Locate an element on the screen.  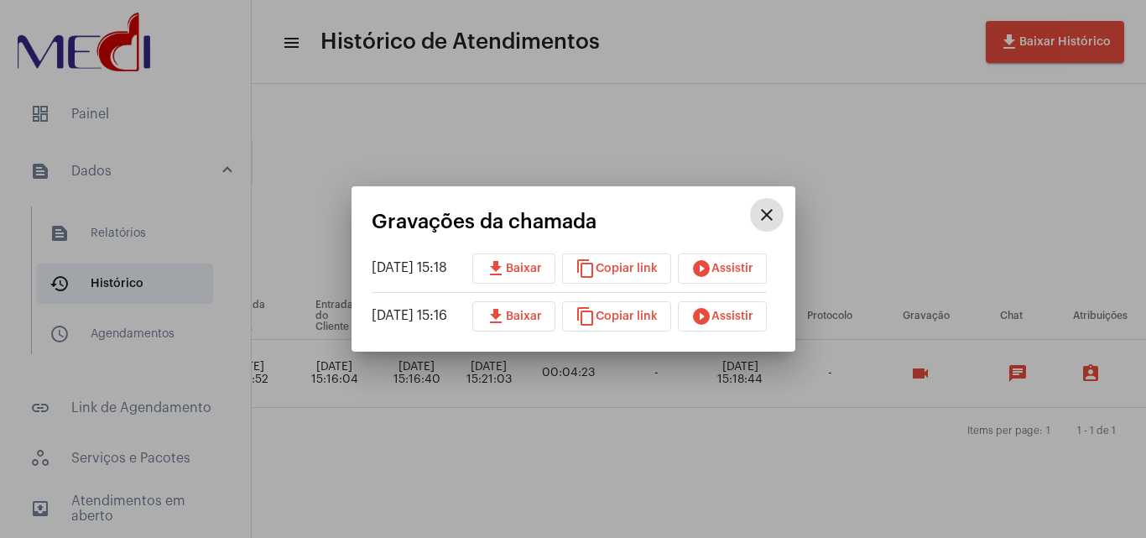
mat-icon: close is located at coordinates (767, 215).